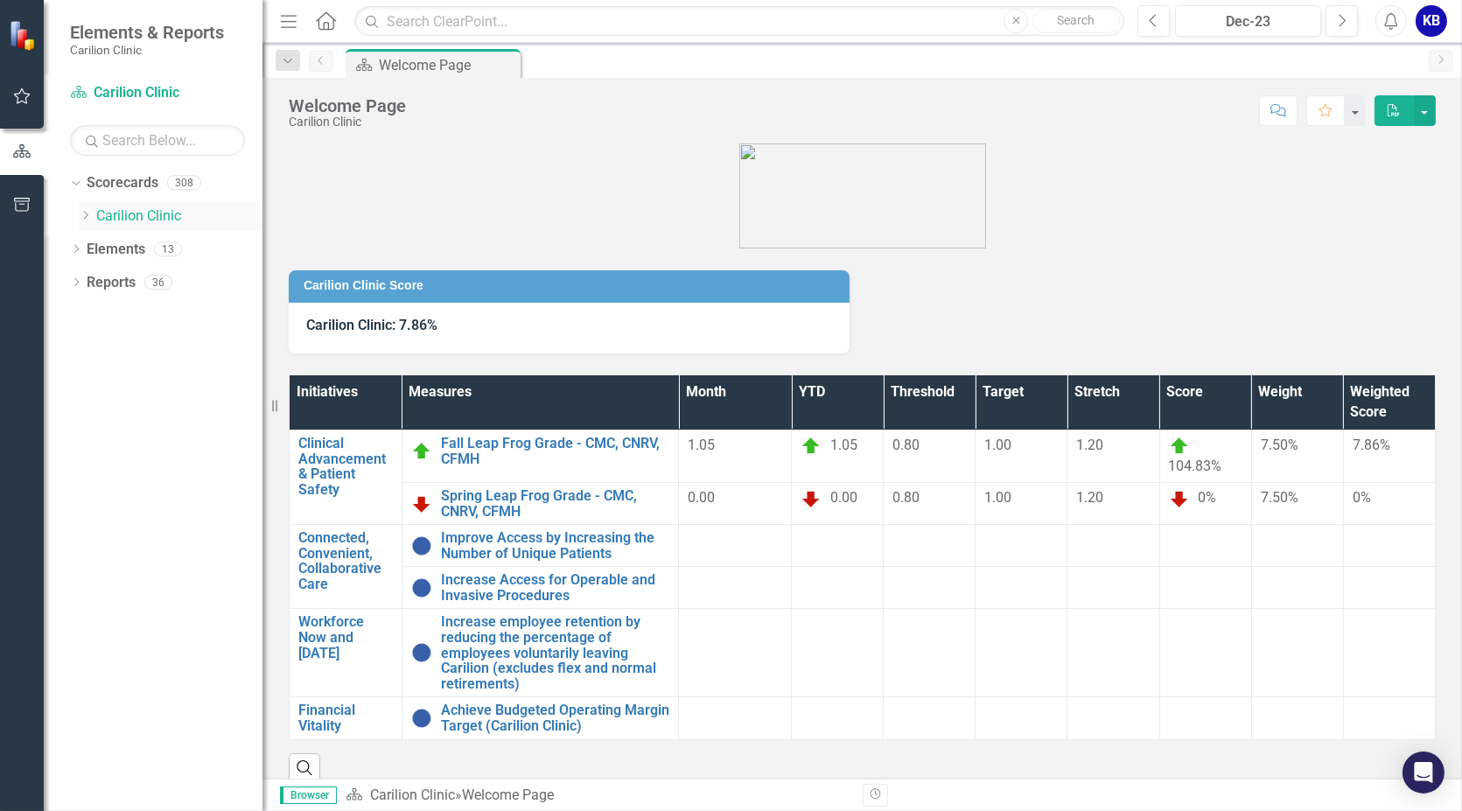  Describe the element at coordinates (346, 561) in the screenshot. I see `a: Connected, Convenient, Collaborative Care` at that location.